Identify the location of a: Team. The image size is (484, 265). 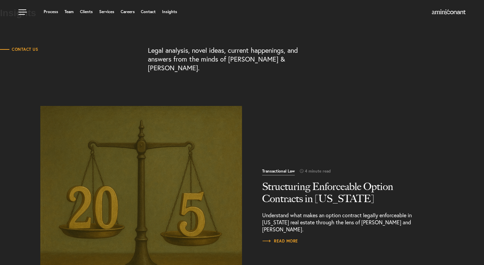
(69, 12).